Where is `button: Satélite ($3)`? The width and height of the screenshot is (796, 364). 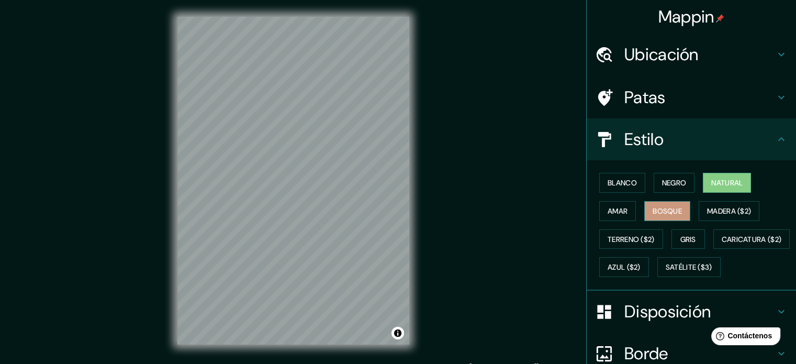
button: Satélite ($3) is located at coordinates (689, 267).